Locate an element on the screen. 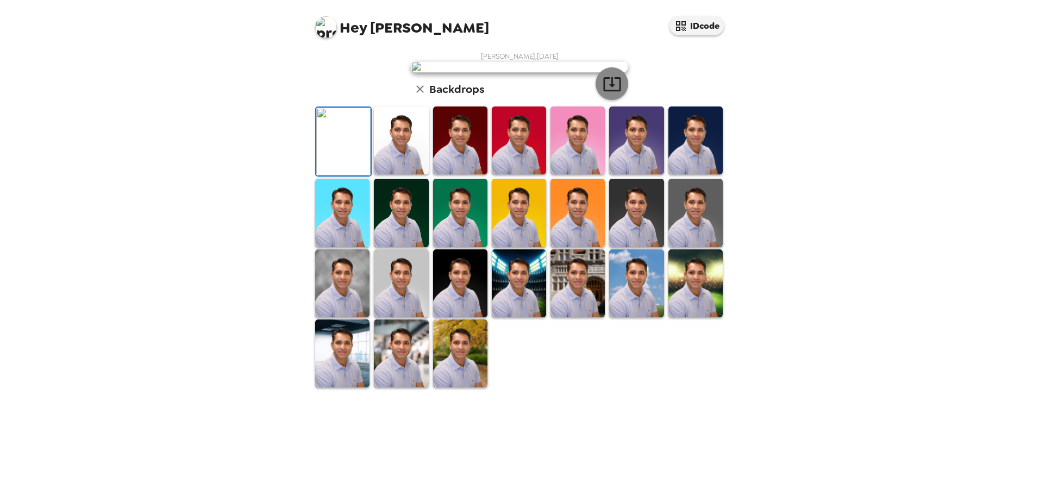 This screenshot has width=1039, height=502. span: Hey is located at coordinates (353, 28).